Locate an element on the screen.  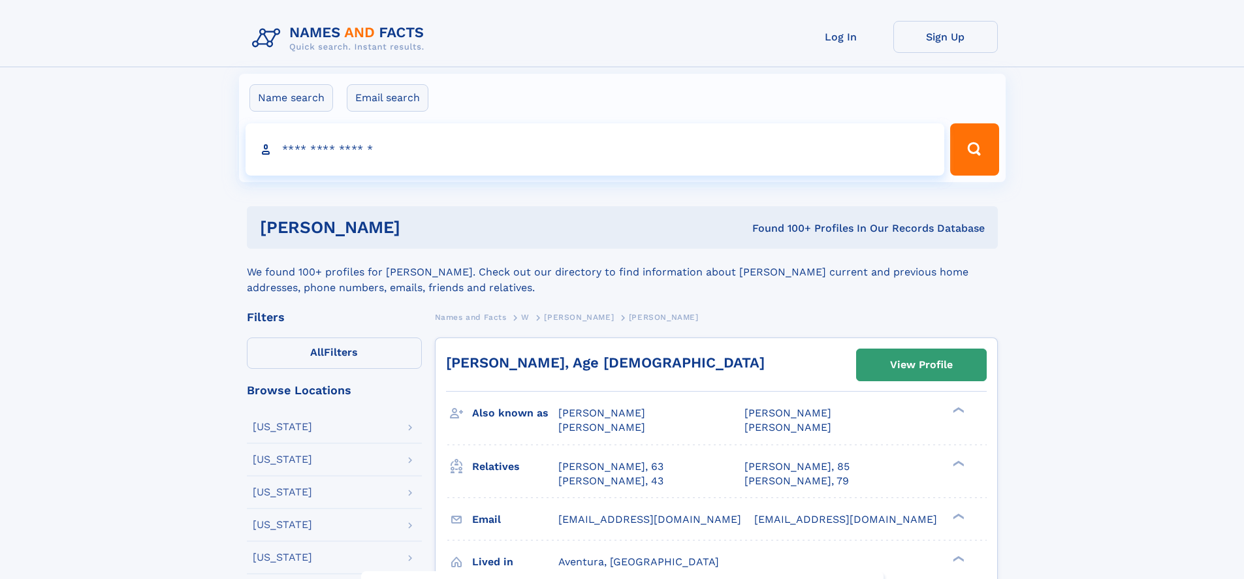
h3: Email is located at coordinates (515, 520).